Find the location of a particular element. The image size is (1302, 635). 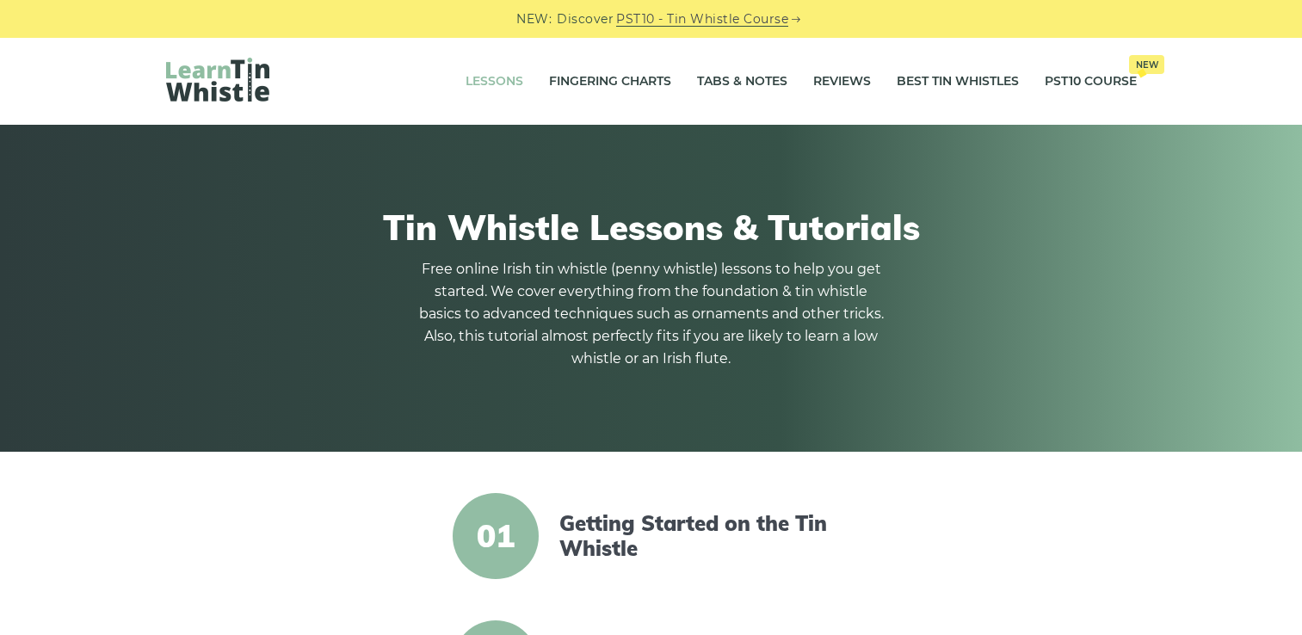

a: Best Tin Whistles is located at coordinates (958, 82).